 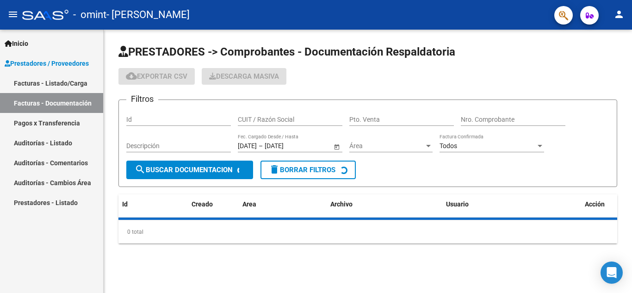 I want to click on button: Borrar Filtros, so click(x=308, y=170).